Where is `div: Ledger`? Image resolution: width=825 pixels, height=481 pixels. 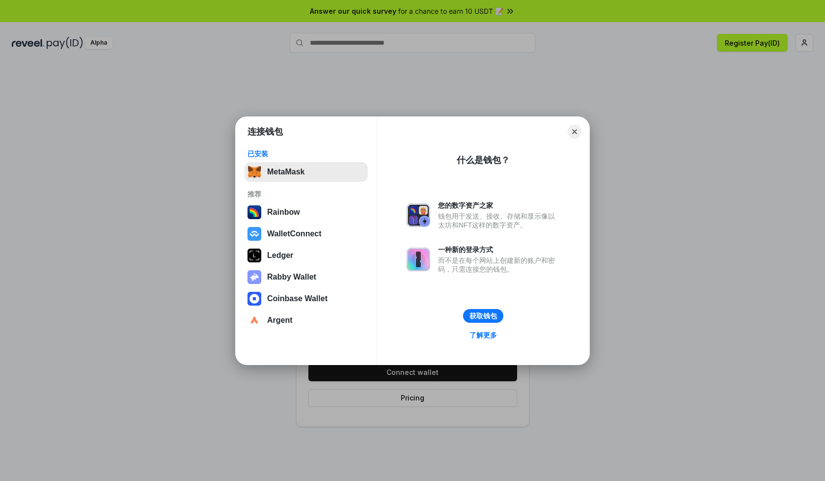
div: Ledger is located at coordinates (280, 255).